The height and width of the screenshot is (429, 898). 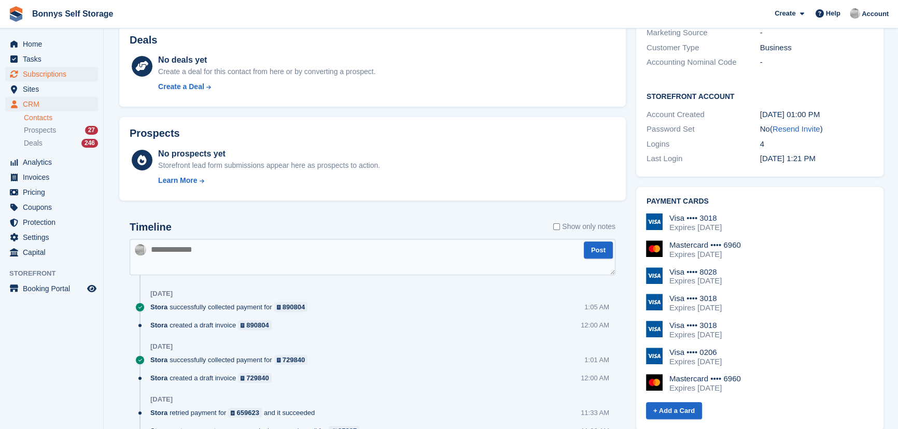 What do you see at coordinates (257, 325) in the screenshot?
I see `div: 890804` at bounding box center [257, 325].